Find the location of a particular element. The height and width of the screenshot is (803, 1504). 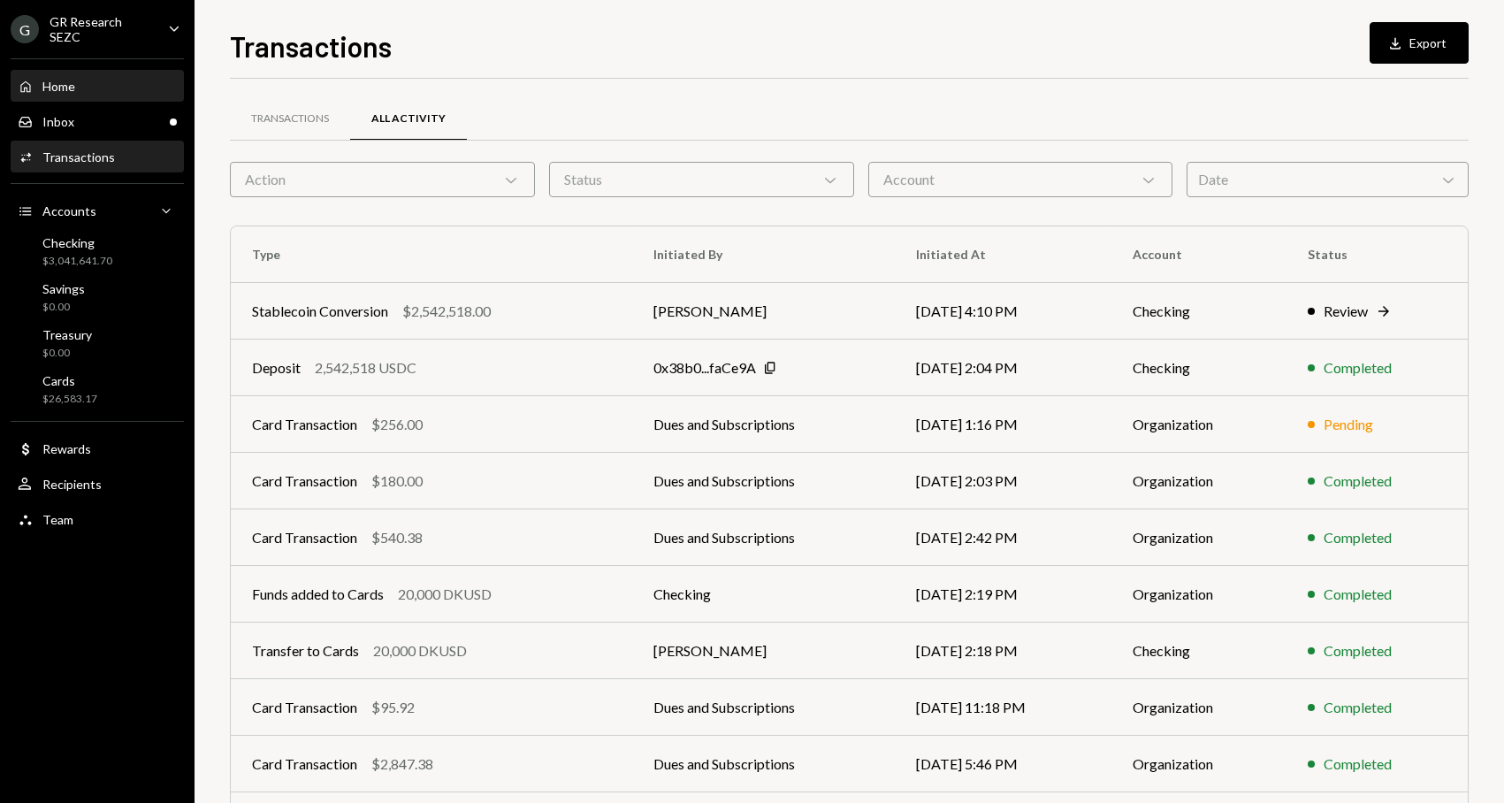

a: Inbox is located at coordinates (97, 121).